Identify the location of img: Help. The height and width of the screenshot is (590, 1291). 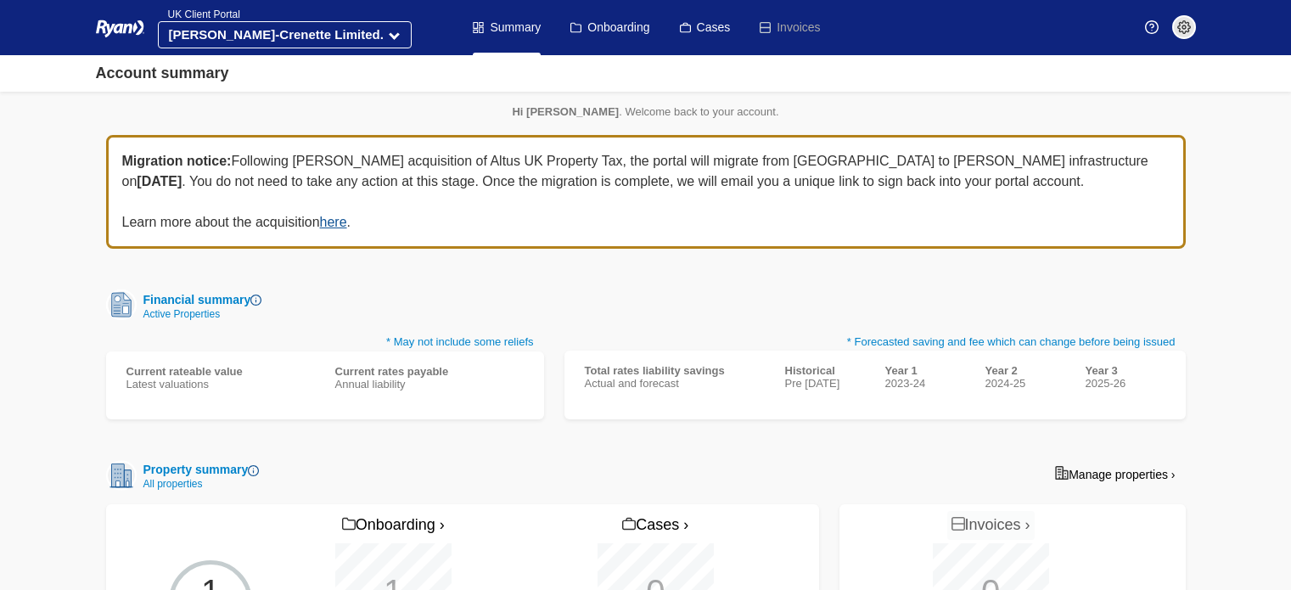
(1152, 27).